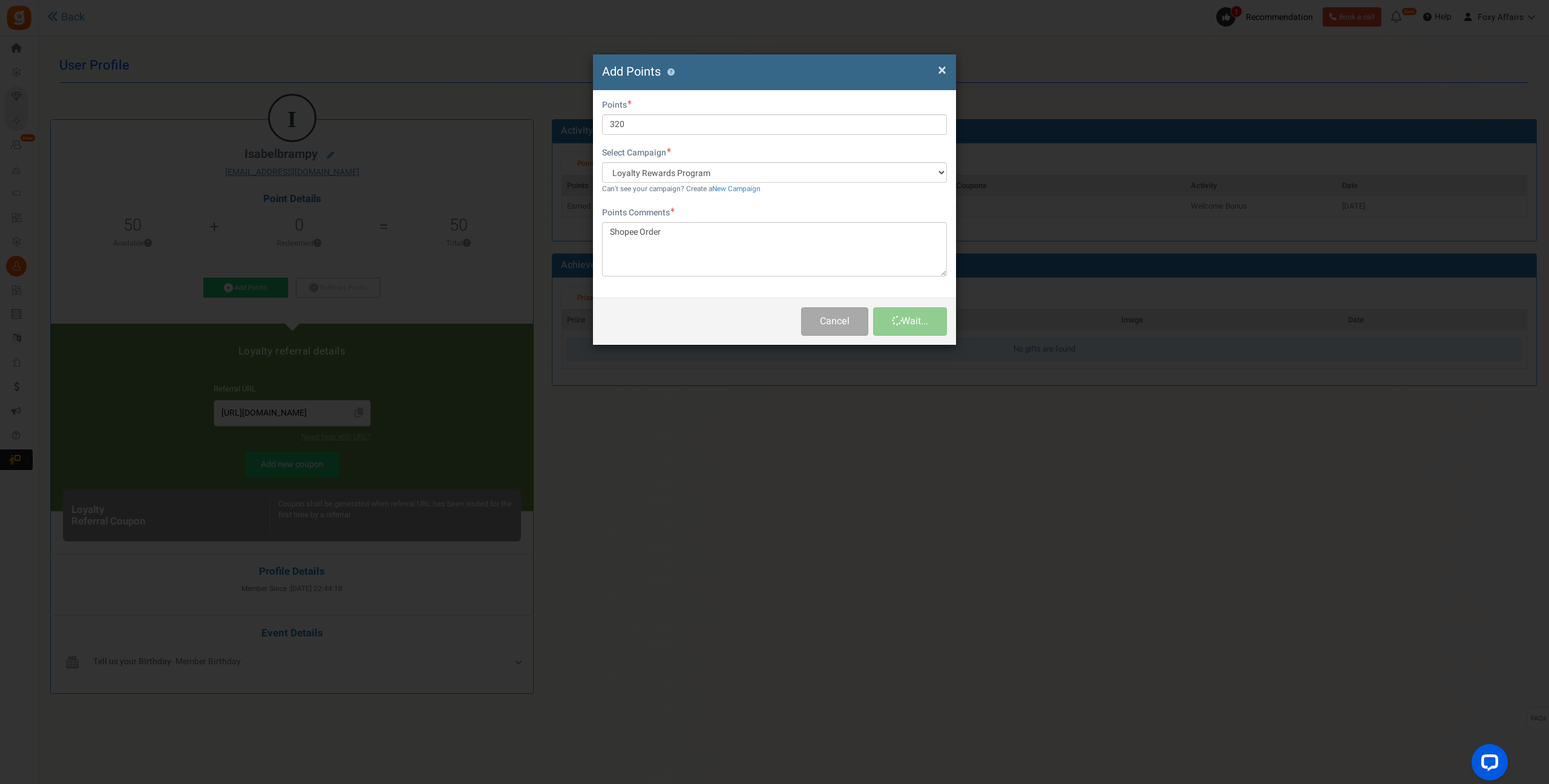  Describe the element at coordinates (681, 189) in the screenshot. I see `small: Can't see your campaign? Create a` at that location.